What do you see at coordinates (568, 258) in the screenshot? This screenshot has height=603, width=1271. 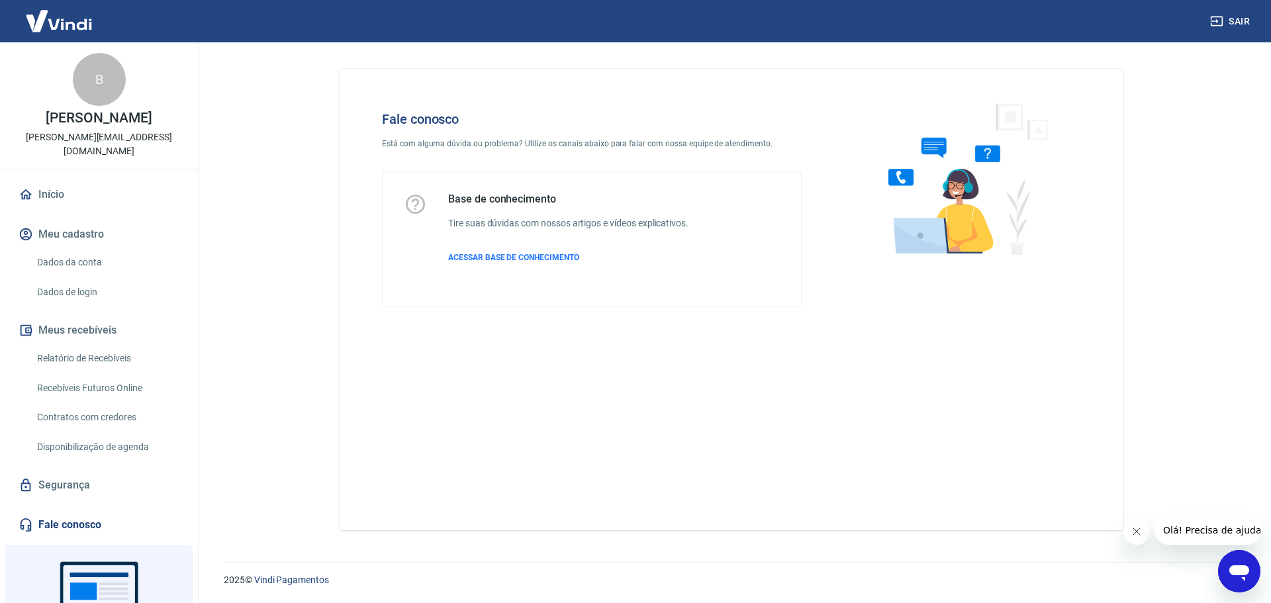 I see `a: ACESSAR BASE DE CONHECIMENTO` at bounding box center [568, 258].